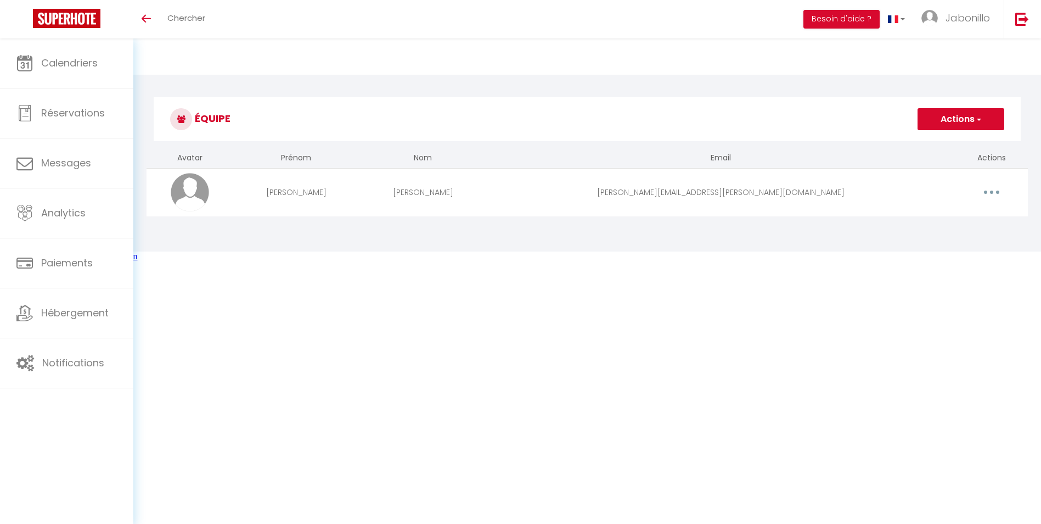 The height and width of the screenshot is (524, 1041). What do you see at coordinates (190, 192) in the screenshot?
I see `img: avatar.png` at bounding box center [190, 192].